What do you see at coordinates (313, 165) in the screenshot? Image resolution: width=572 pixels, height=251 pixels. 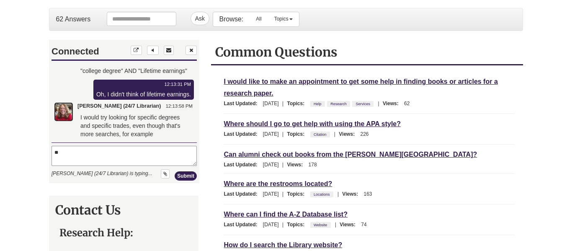 I see `span: 178` at bounding box center [313, 165].